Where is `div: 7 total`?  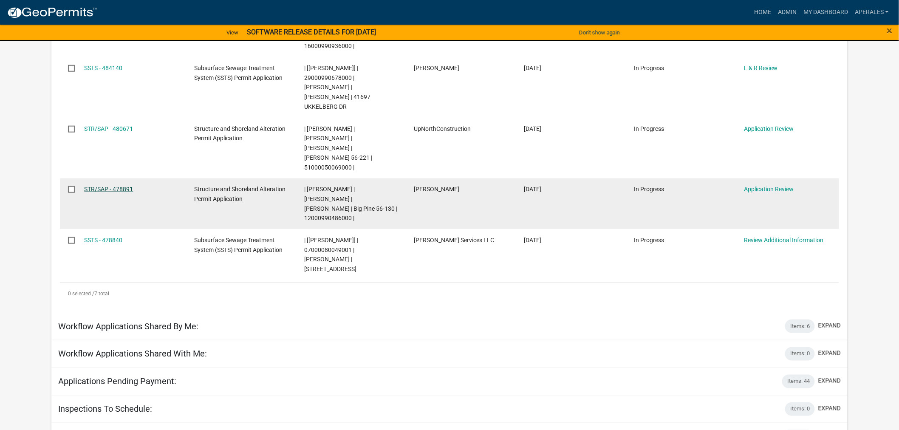 div: 7 total is located at coordinates (450, 294).